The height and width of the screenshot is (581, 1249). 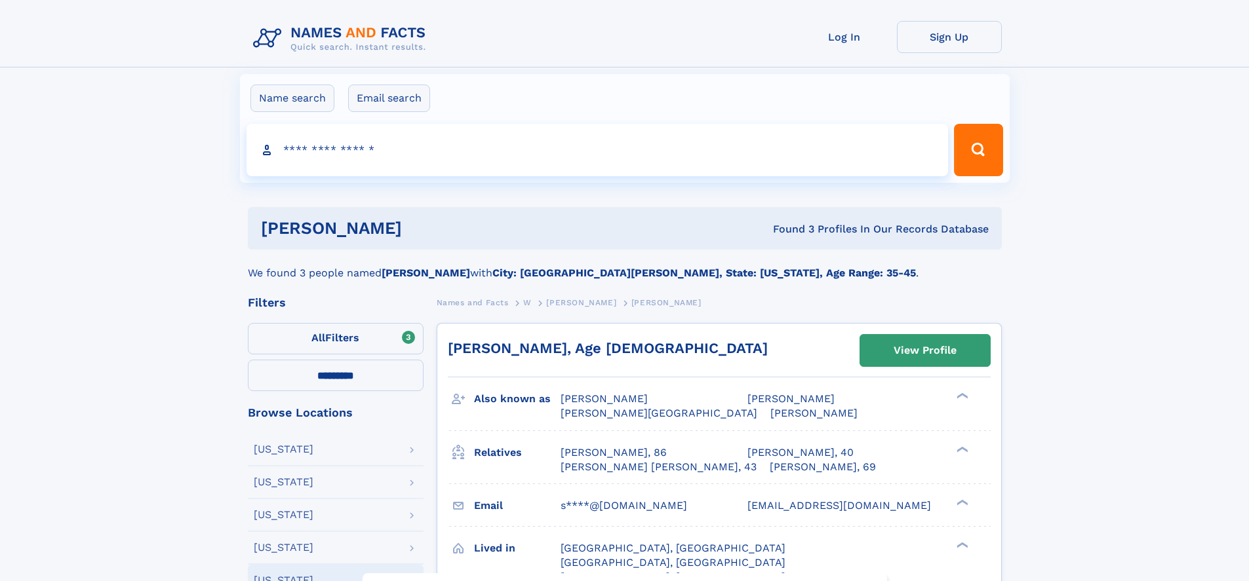 I want to click on a: Names and Facts, so click(x=473, y=302).